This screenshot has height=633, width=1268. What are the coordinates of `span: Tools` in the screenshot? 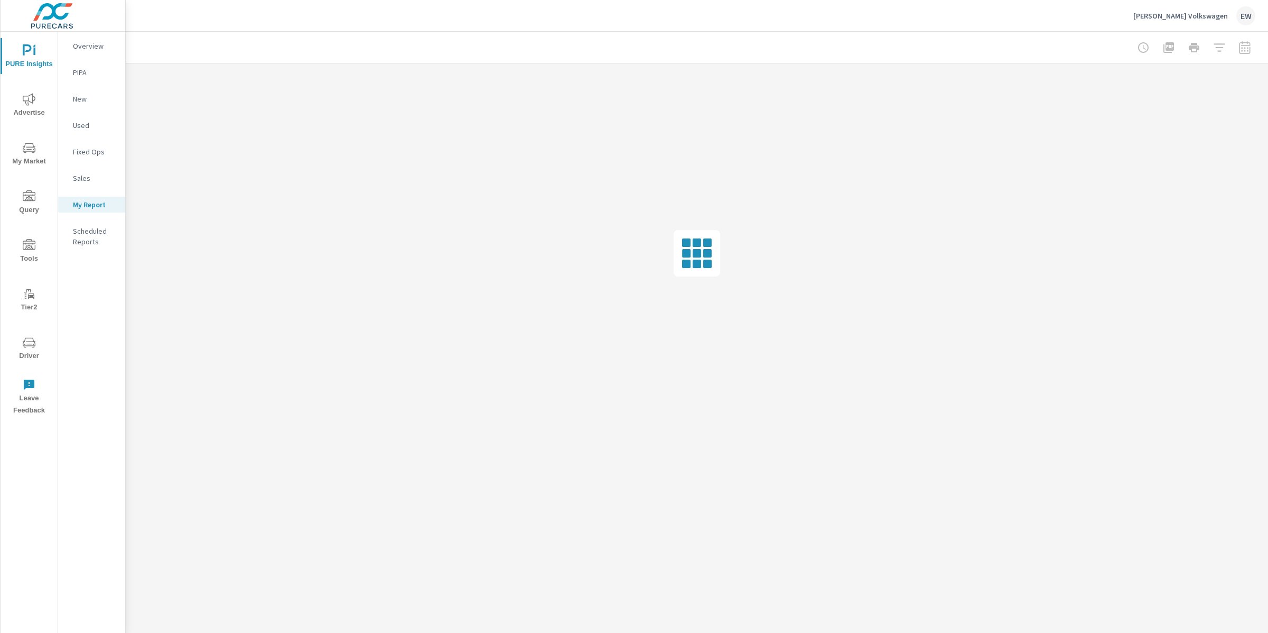 It's located at (29, 252).